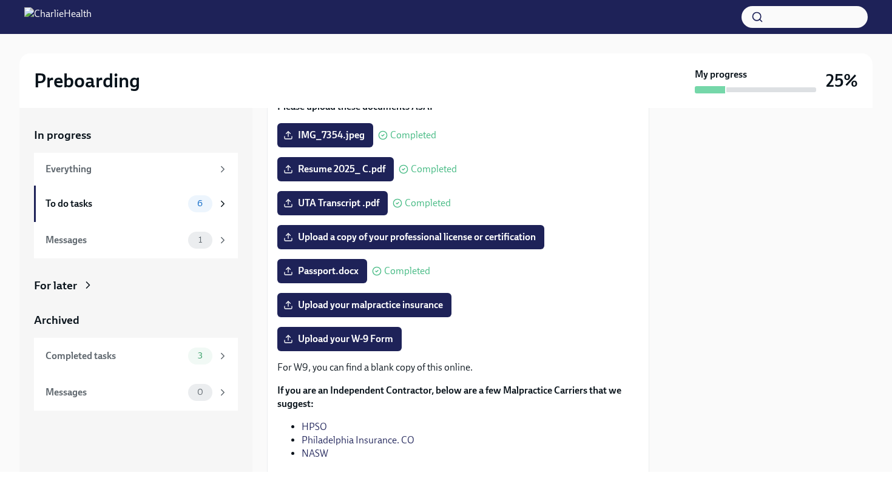  I want to click on div: To do tasks, so click(114, 204).